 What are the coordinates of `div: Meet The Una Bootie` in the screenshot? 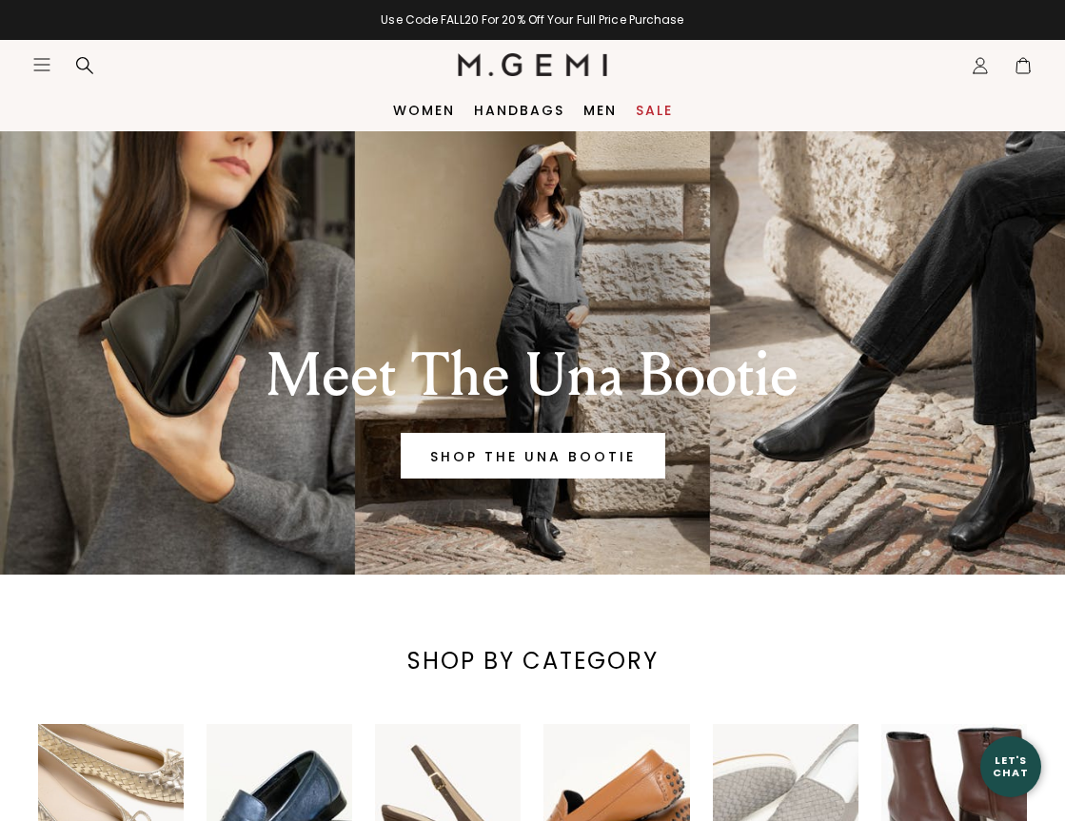 It's located at (533, 376).